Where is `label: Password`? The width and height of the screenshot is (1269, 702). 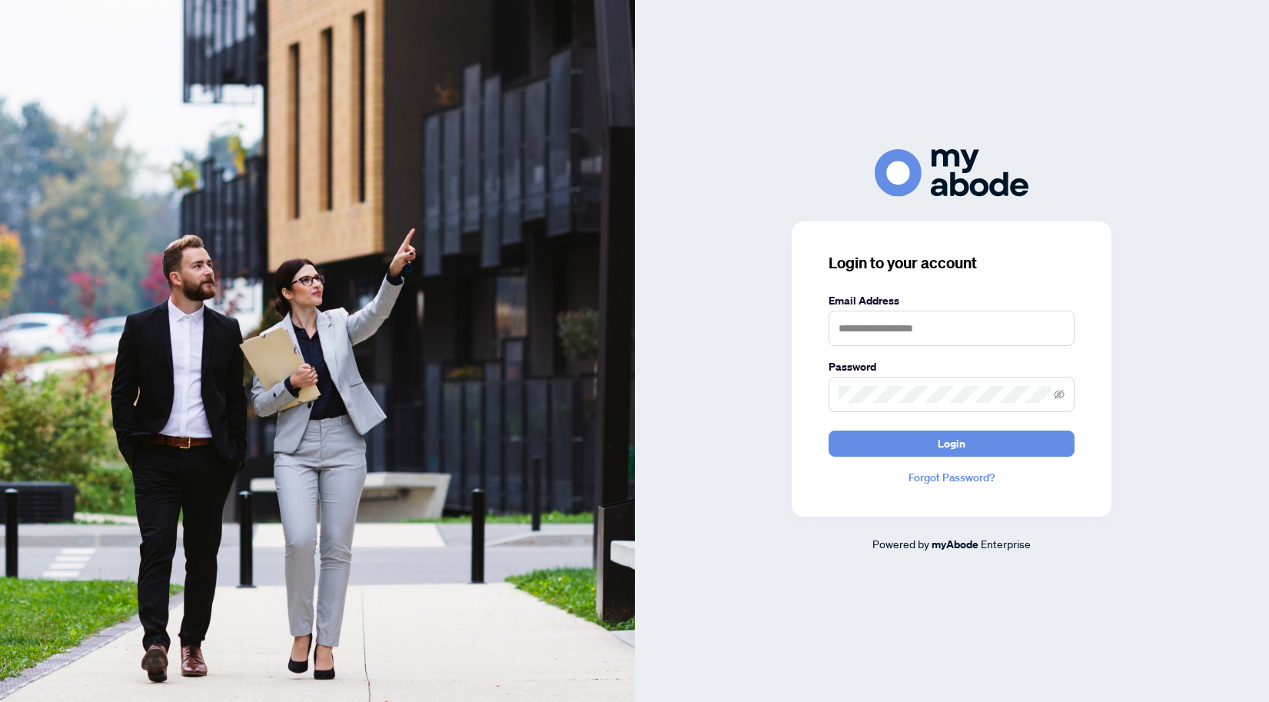
label: Password is located at coordinates (951, 367).